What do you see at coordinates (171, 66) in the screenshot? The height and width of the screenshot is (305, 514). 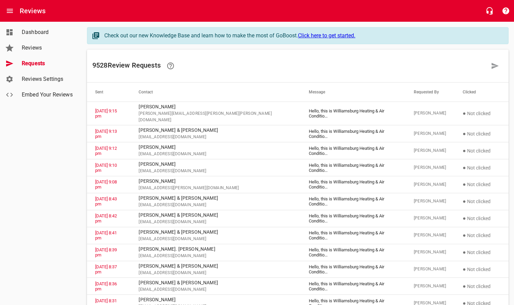 I see `a: Learn how requesting reviews can improve your online presence` at bounding box center [171, 66].